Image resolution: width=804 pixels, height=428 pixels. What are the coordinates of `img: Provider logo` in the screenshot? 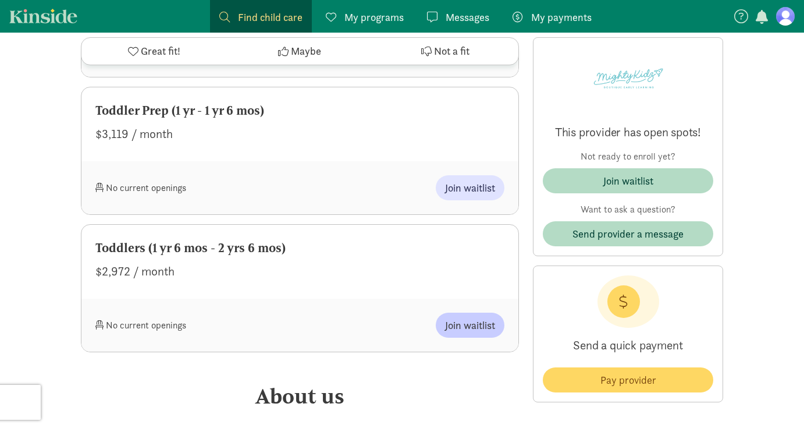 It's located at (628, 79).